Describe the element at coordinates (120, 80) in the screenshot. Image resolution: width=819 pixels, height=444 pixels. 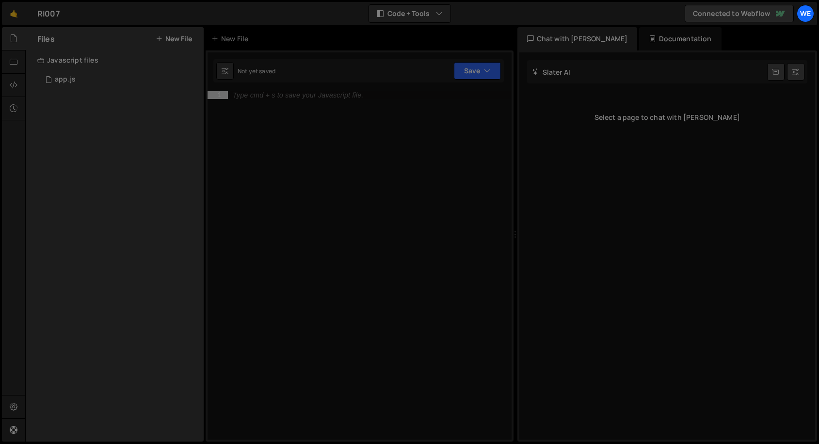
I see `div: 15307/40211.js` at that location.